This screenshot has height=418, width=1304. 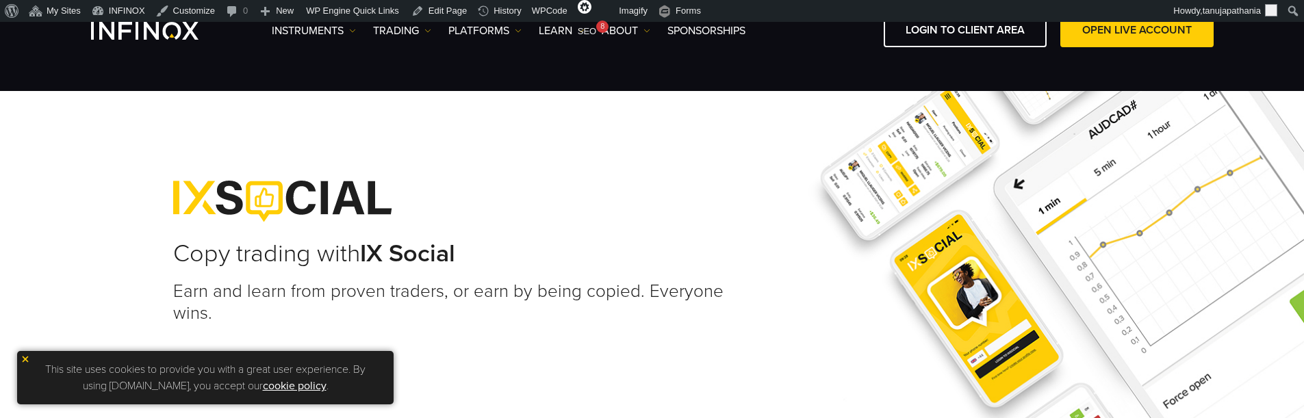 What do you see at coordinates (626, 31) in the screenshot?
I see `a: ABOUT` at bounding box center [626, 31].